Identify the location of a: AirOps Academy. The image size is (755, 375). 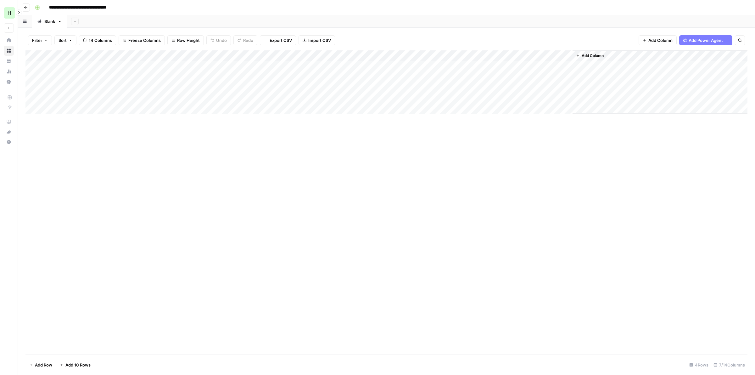
(9, 122).